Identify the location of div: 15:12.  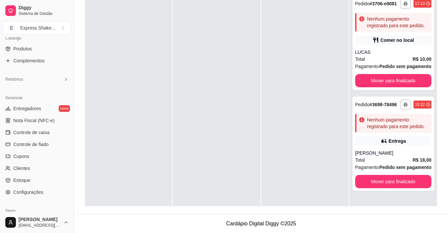
(420, 104).